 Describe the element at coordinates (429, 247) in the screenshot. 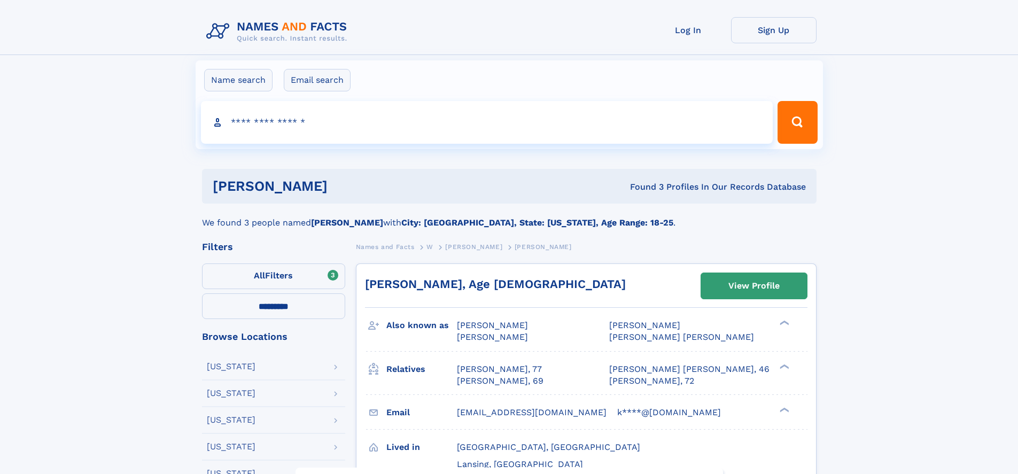

I see `span: W` at that location.